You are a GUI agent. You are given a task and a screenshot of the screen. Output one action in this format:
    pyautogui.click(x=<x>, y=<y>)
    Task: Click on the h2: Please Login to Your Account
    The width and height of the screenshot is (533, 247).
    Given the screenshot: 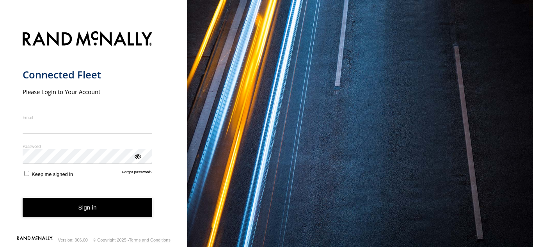 What is the action you would take?
    pyautogui.click(x=87, y=92)
    